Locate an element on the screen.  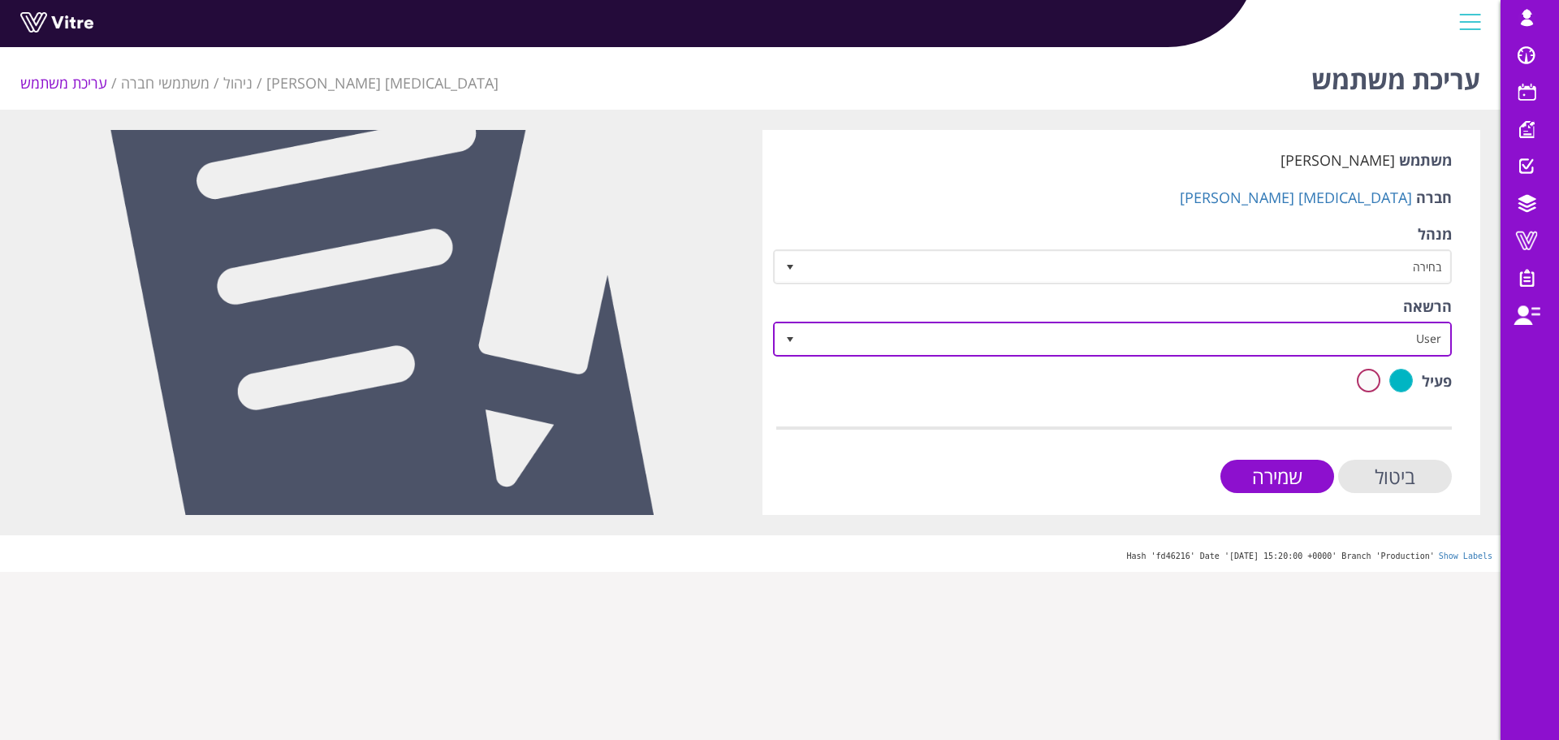
label: הרשאה is located at coordinates (1428, 307).